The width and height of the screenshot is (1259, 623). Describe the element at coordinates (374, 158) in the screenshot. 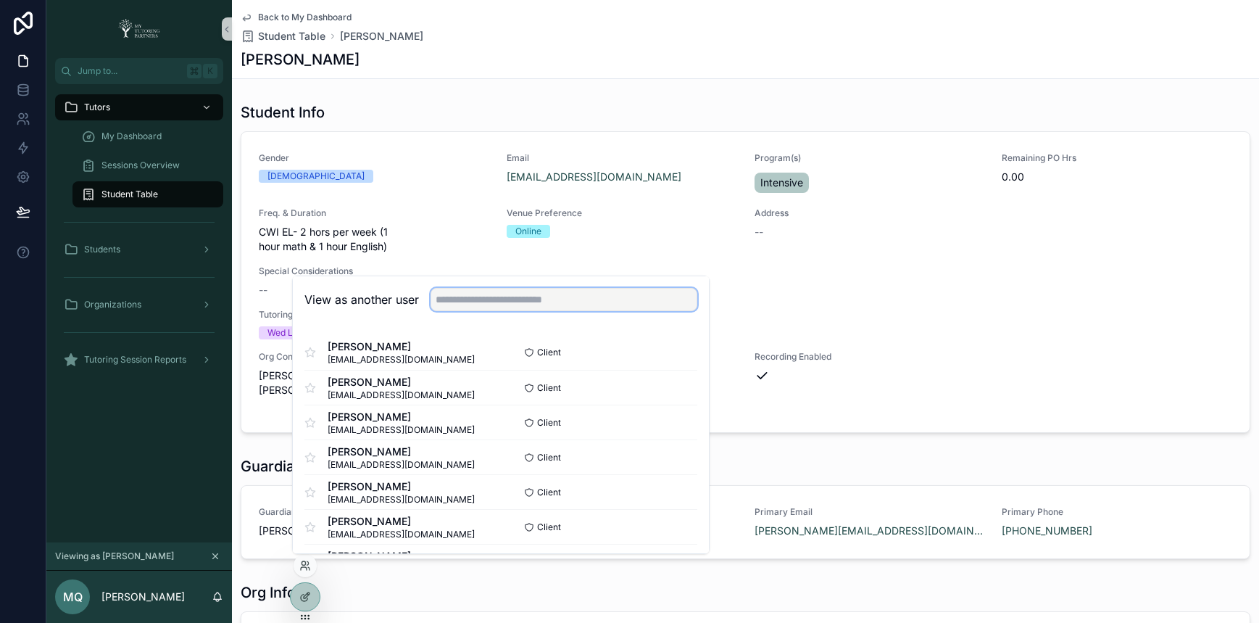

I see `span: Gender` at that location.